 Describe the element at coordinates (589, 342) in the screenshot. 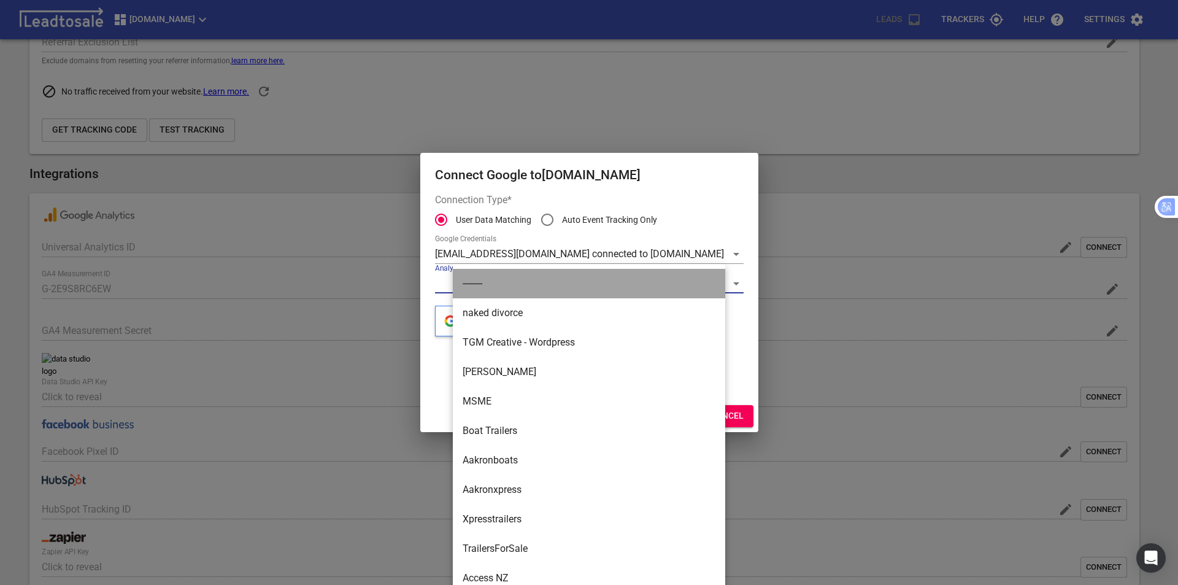

I see `li: TGM Creative - Wordpress` at that location.